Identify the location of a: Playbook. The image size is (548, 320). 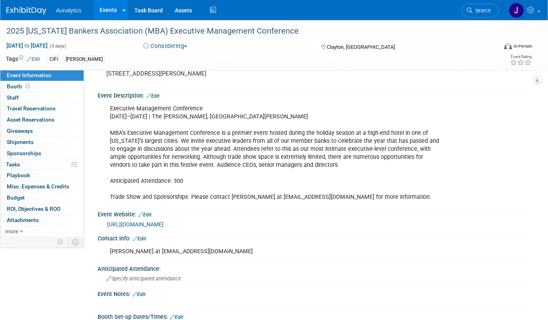
(42, 175).